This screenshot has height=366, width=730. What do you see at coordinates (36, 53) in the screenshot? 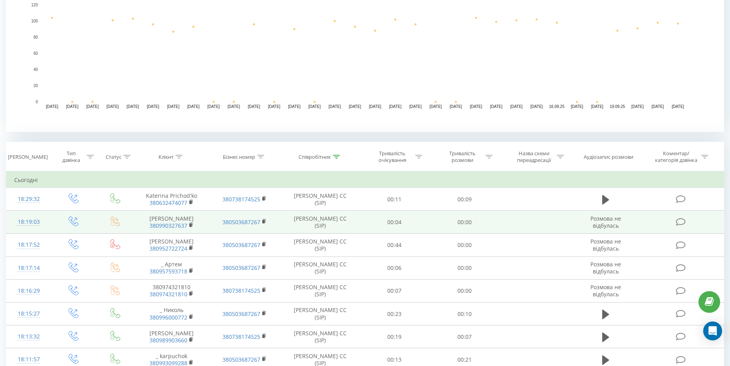
I see `text: 60` at bounding box center [36, 53].